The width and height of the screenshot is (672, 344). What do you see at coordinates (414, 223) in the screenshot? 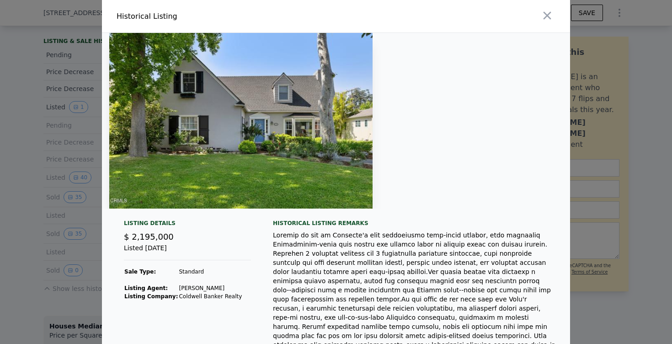
I see `div: Historical Listing remarks` at bounding box center [414, 223].